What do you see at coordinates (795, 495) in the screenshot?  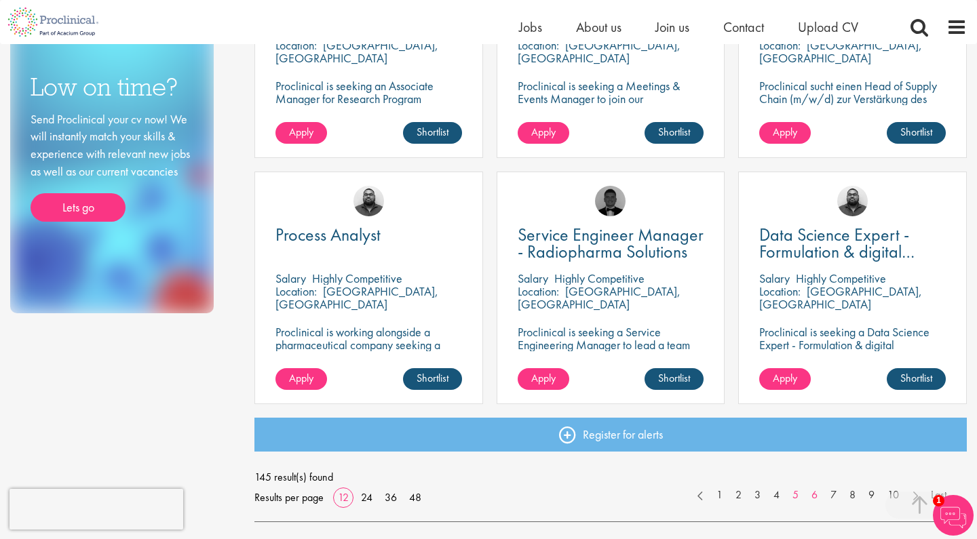 I see `a: 5` at bounding box center [795, 495].